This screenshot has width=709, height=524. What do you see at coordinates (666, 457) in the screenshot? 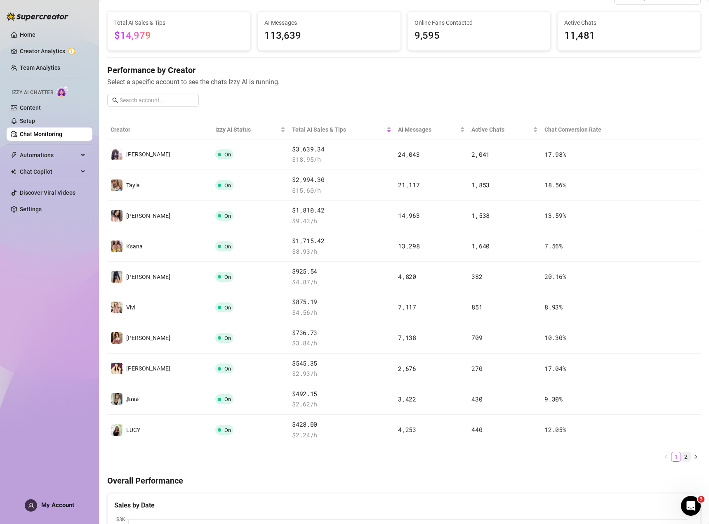
I see `li: Previous Page` at bounding box center [666, 457].